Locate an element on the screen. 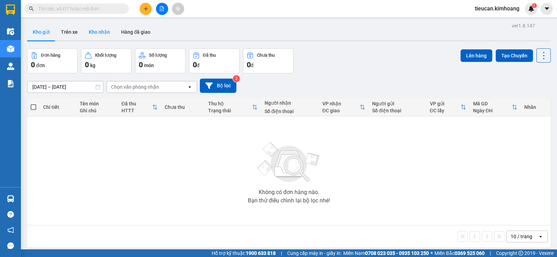 The height and width of the screenshot is (257, 557). img: svg+xml;base64,PHN2ZyBjbGFzcz0ibGlzdC1wbHVnX19zdmciIHhtbG5zPSJodHRwOi8vd3d3LnczLm9yZy8yMDAwL3N2Zy... is located at coordinates (289, 162).